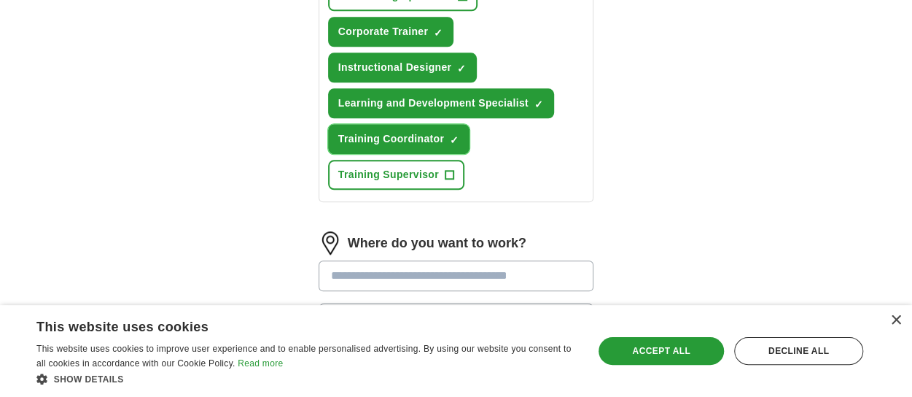 This screenshot has width=912, height=397. Describe the element at coordinates (391, 139) in the screenshot. I see `span: Training Coordinator` at that location.